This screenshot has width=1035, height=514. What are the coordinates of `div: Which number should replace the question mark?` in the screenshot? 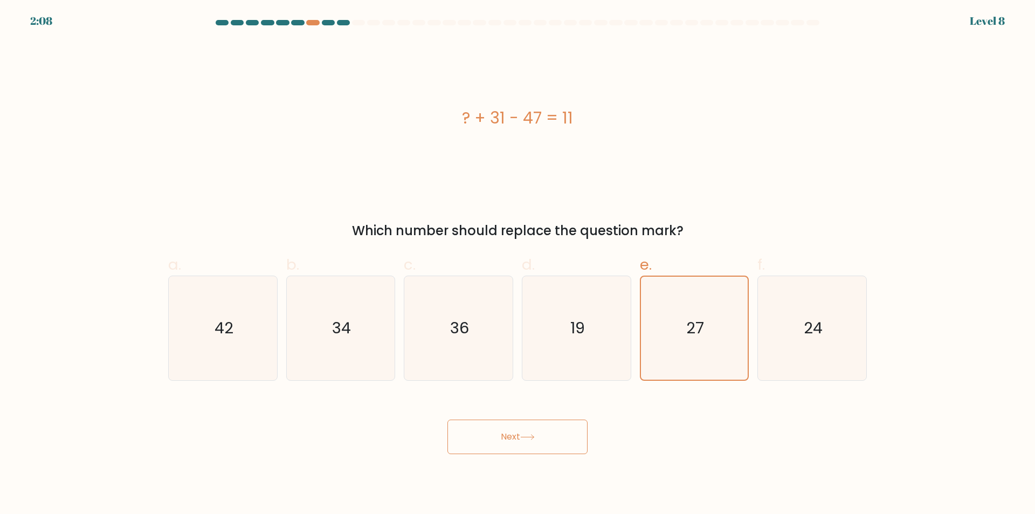 It's located at (517, 231).